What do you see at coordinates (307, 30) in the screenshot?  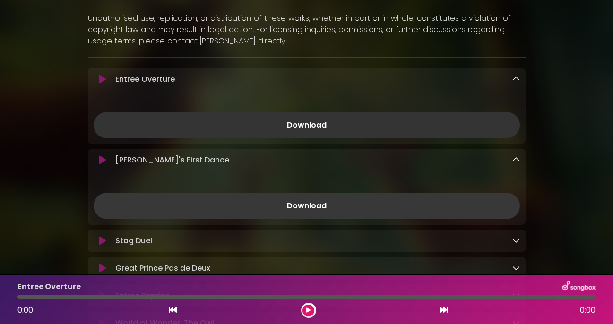 I see `p: Unauthorised use, replication, or distribution of these works, whether in part or in whole, const...` at bounding box center [307, 30].